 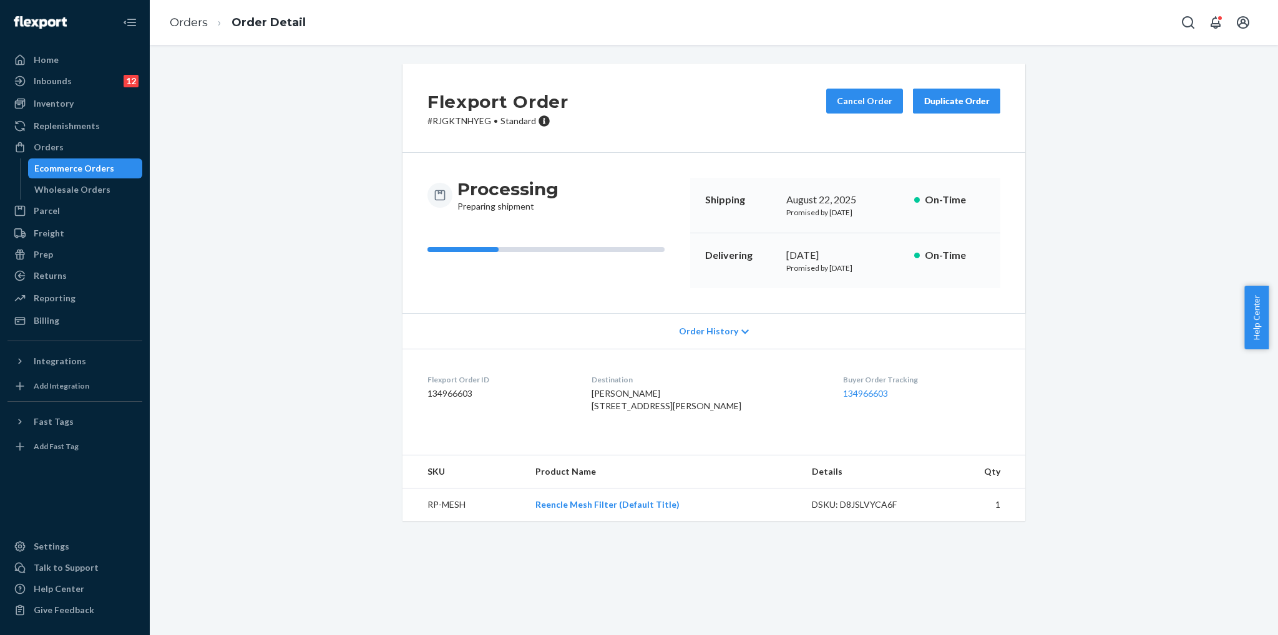 What do you see at coordinates (50, 276) in the screenshot?
I see `div: Returns` at bounding box center [50, 276].